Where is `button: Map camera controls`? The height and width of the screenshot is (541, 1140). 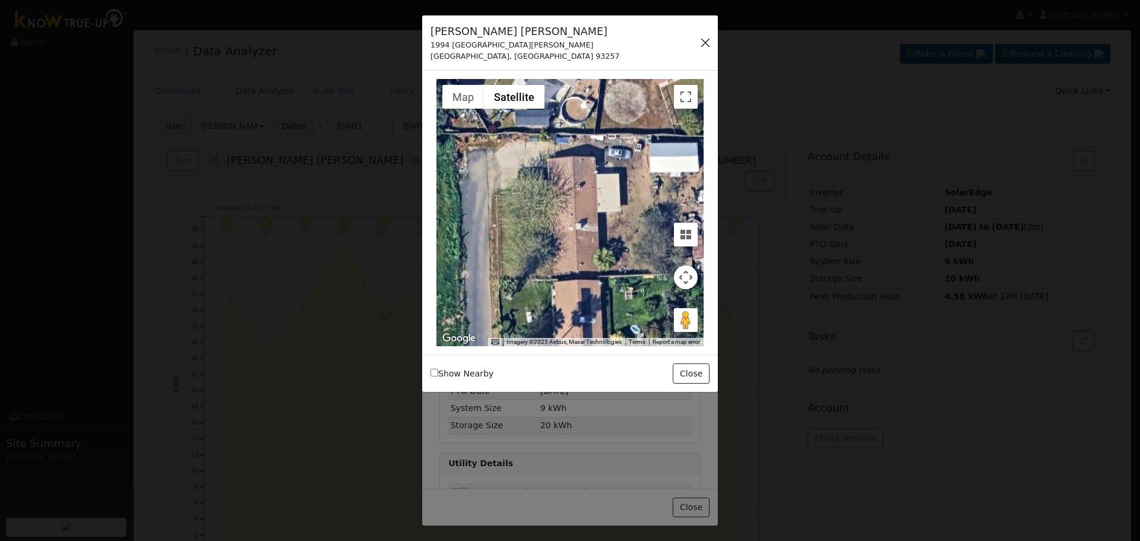
button: Map camera controls is located at coordinates (686, 277).